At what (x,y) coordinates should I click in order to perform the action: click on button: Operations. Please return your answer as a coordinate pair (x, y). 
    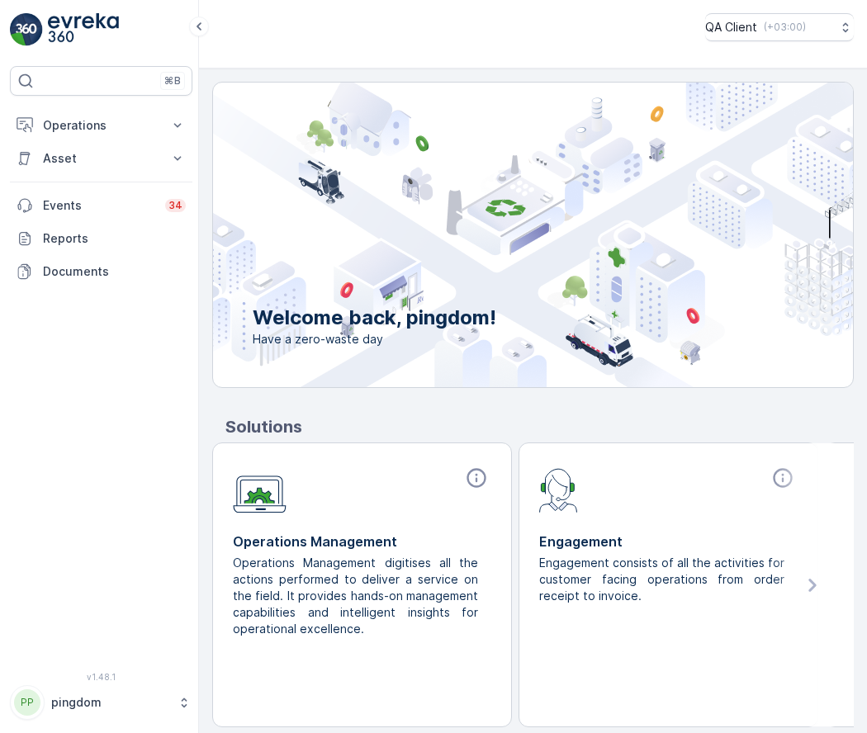
    Looking at the image, I should click on (101, 126).